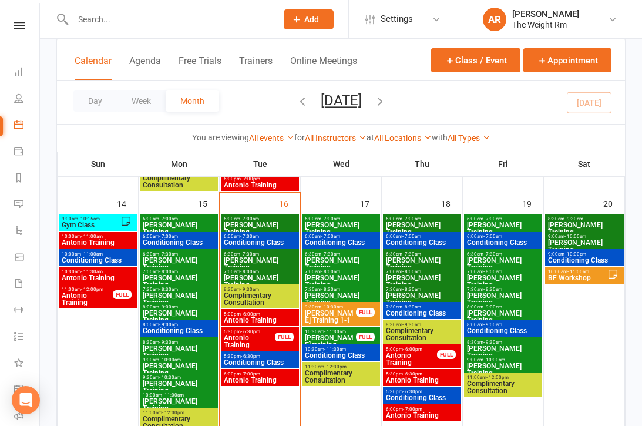 This screenshot has height=426, width=642. I want to click on button: Online Meetings, so click(324, 68).